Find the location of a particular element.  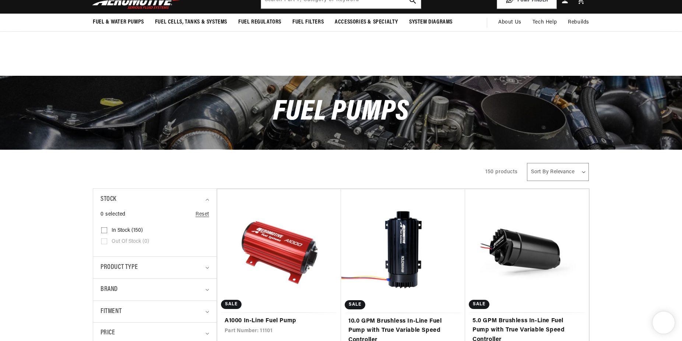

summary: Fuel Cells, Tanks & Systems is located at coordinates (191, 22).